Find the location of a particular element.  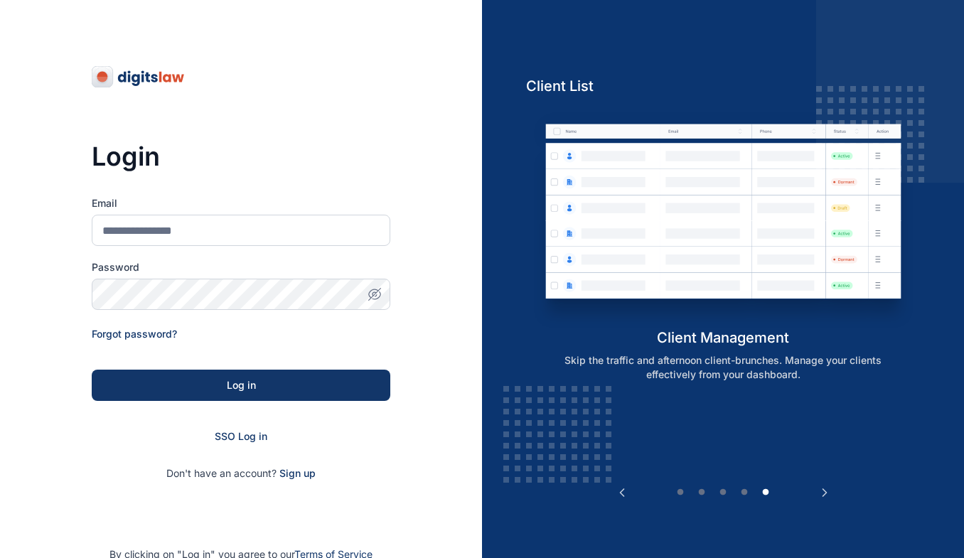

p: Skip the traffic and afternoon client-brunches. Manage your clients effectively from your dashboard. is located at coordinates (723, 367).